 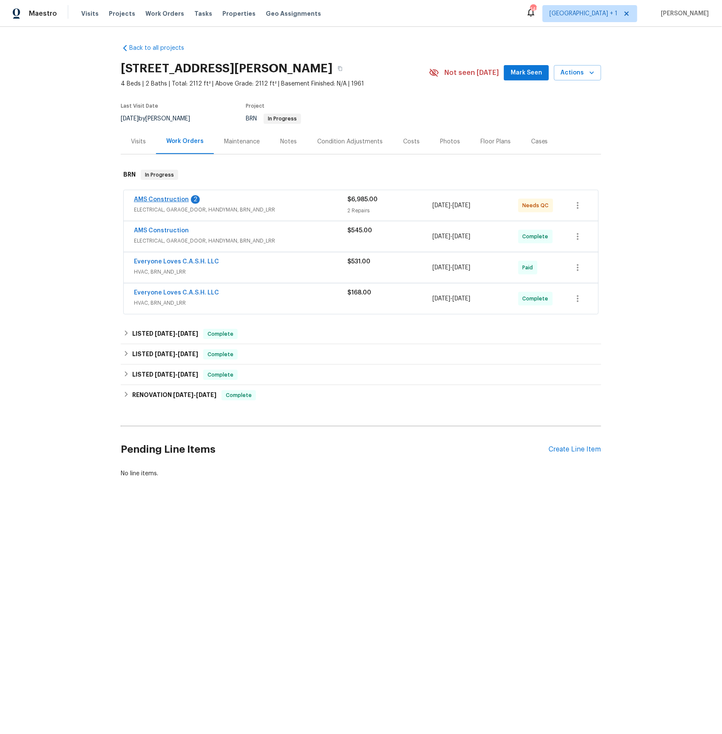 What do you see at coordinates (538, 205) in the screenshot?
I see `span: Needs QC` at bounding box center [538, 205].